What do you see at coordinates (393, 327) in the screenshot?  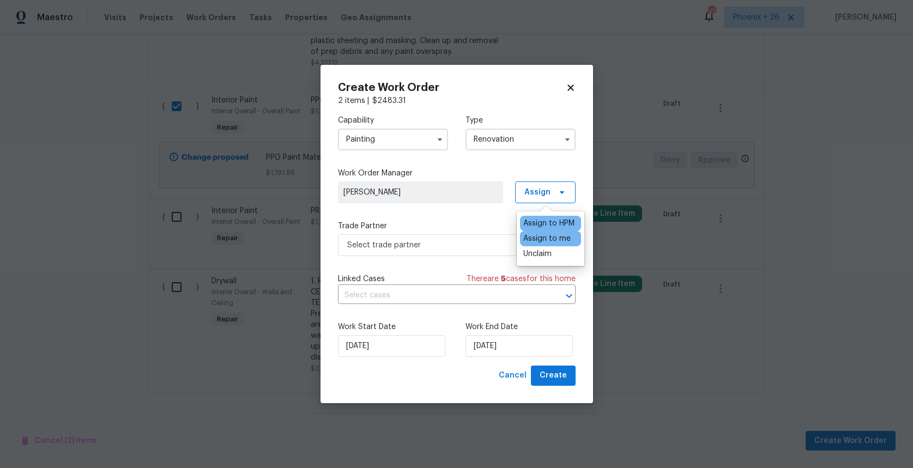 I see `label: Work Start Date` at bounding box center [393, 327].